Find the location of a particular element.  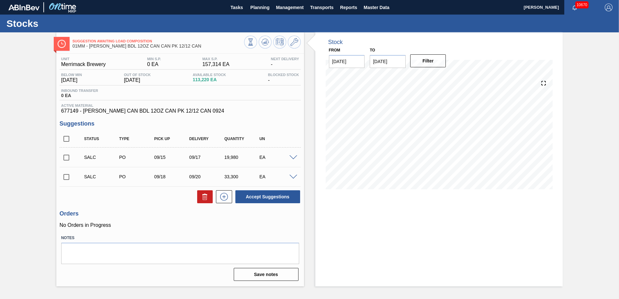

div: Status is located at coordinates (102, 139).